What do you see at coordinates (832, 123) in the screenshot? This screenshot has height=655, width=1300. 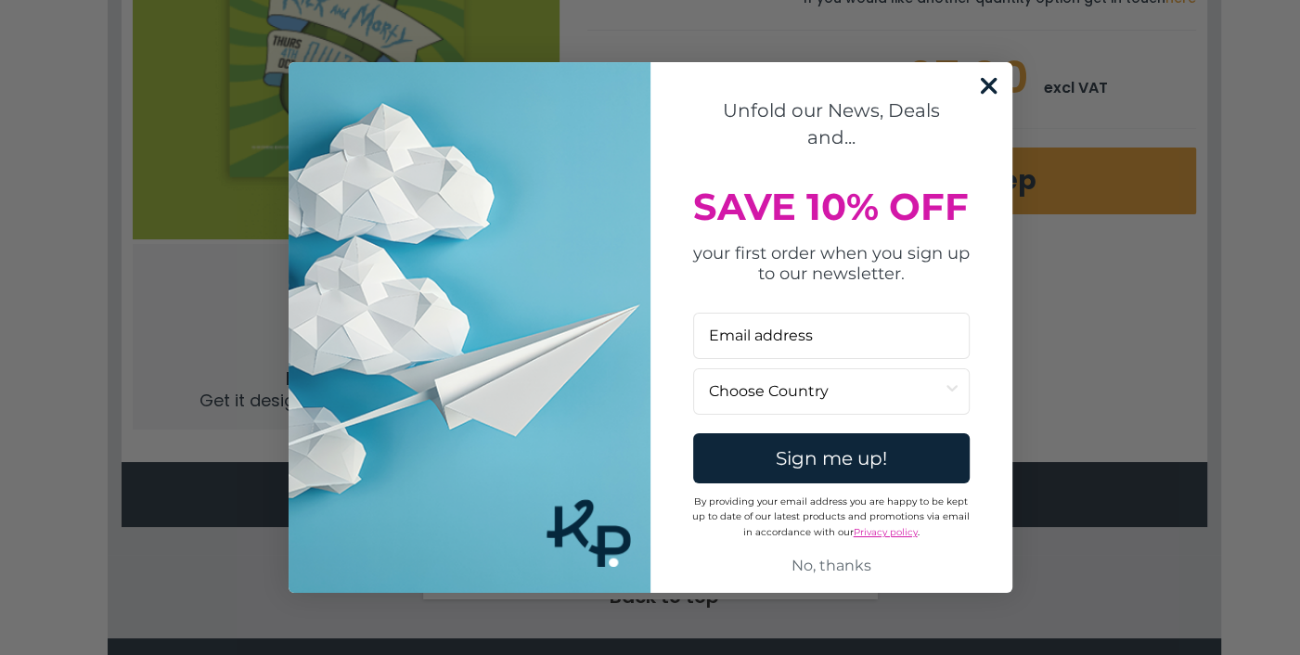 I see `span: Unfold our News, Deals and...` at bounding box center [832, 123].